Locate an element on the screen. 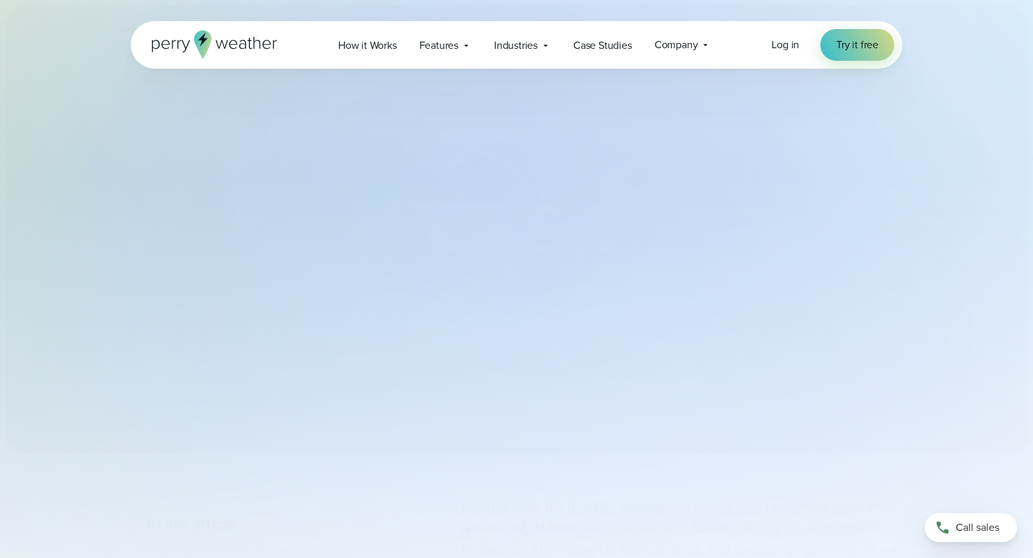 Image resolution: width=1033 pixels, height=558 pixels. a: Log in is located at coordinates (785, 45).